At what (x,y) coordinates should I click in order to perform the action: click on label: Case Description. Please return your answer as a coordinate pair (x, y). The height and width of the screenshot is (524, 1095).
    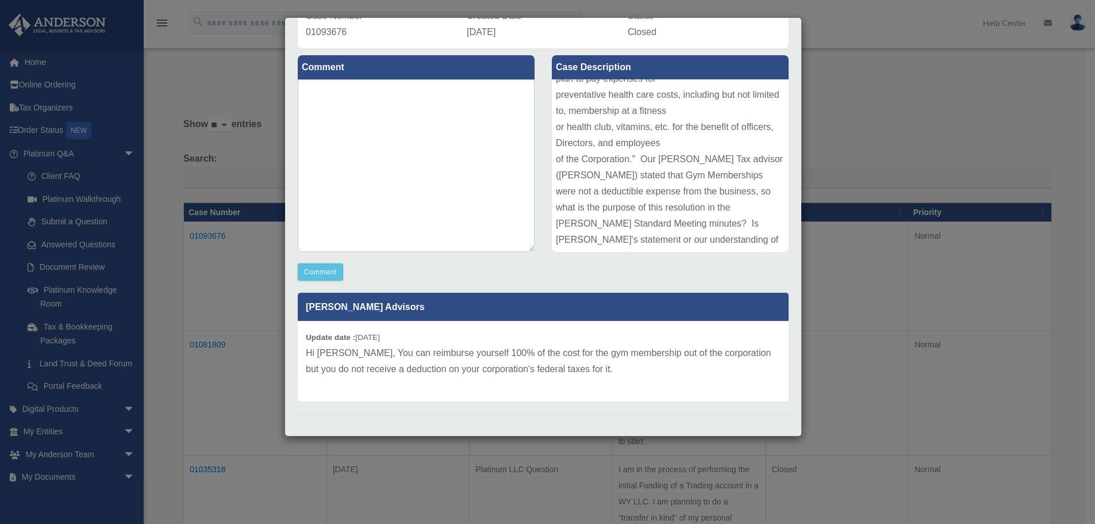
    Looking at the image, I should click on (670, 67).